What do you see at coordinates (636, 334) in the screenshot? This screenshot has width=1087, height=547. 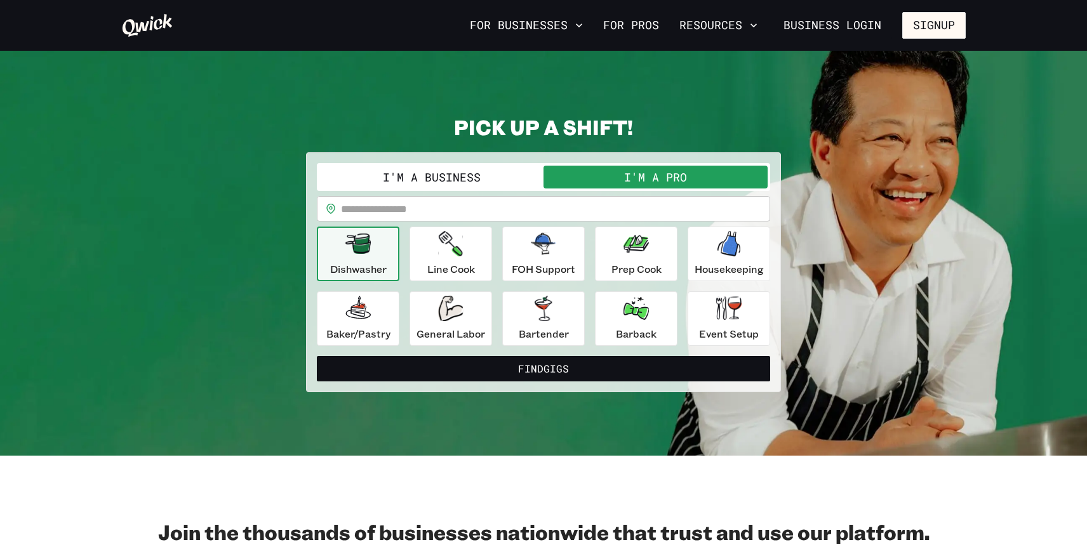 I see `p: Barback` at bounding box center [636, 334].